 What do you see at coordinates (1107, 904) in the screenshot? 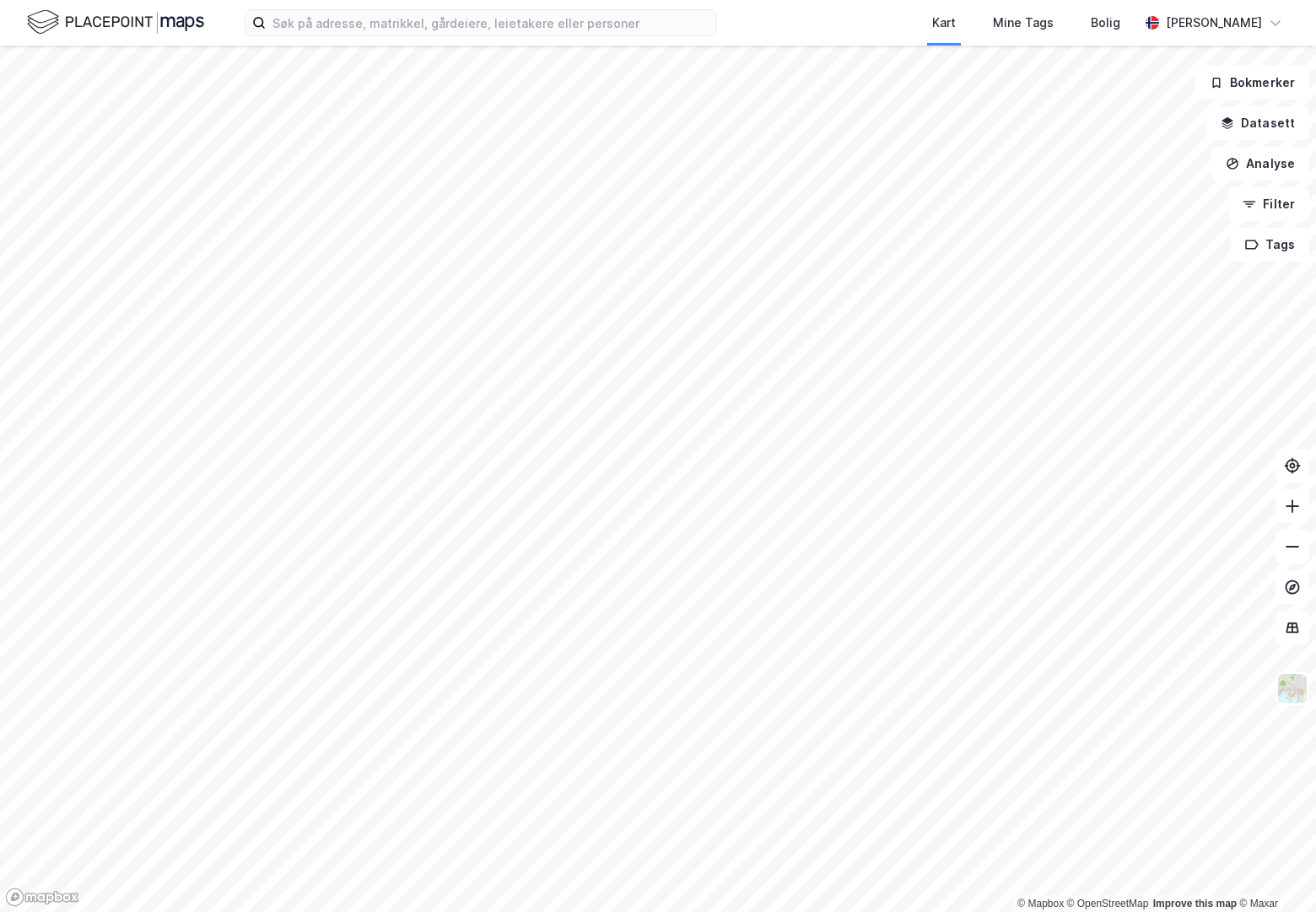
I see `a: OpenStreetMap` at bounding box center [1107, 904].